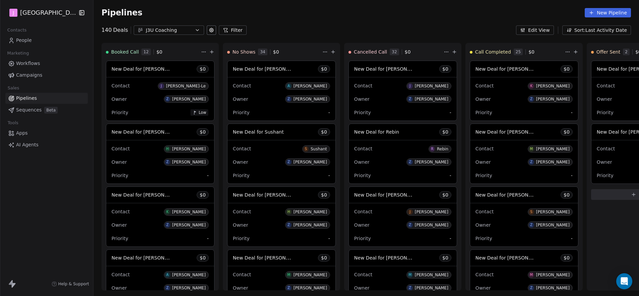 Image resolution: width=639 pixels, height=296 pixels. Describe the element at coordinates (493, 52) in the screenshot. I see `span: Call Completed` at that location.